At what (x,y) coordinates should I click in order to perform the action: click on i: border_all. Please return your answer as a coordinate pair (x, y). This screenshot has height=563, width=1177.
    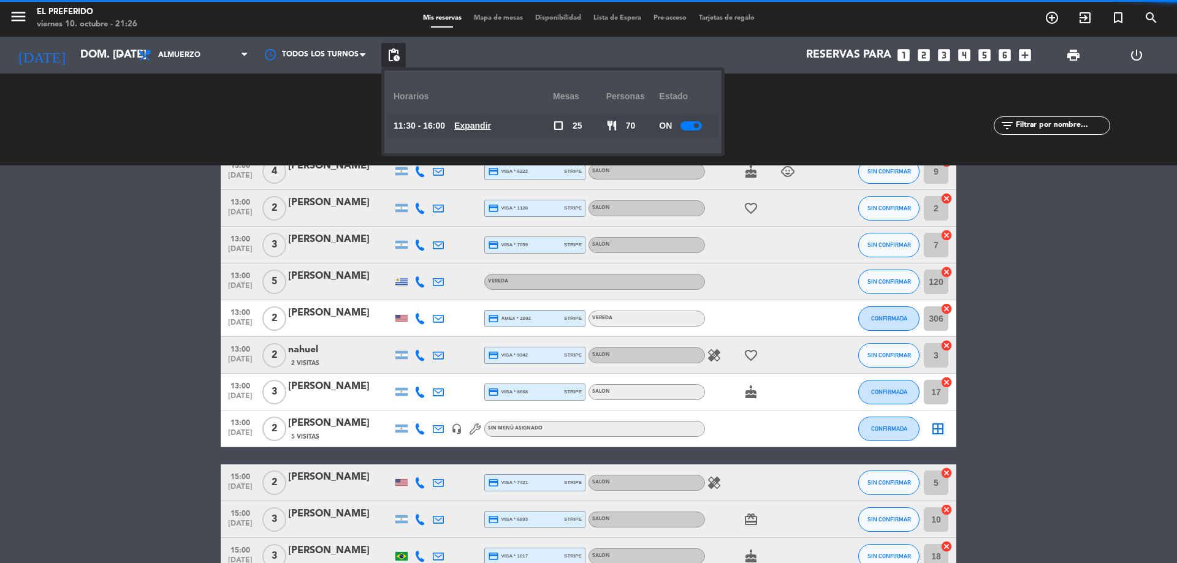
    Looking at the image, I should click on (938, 429).